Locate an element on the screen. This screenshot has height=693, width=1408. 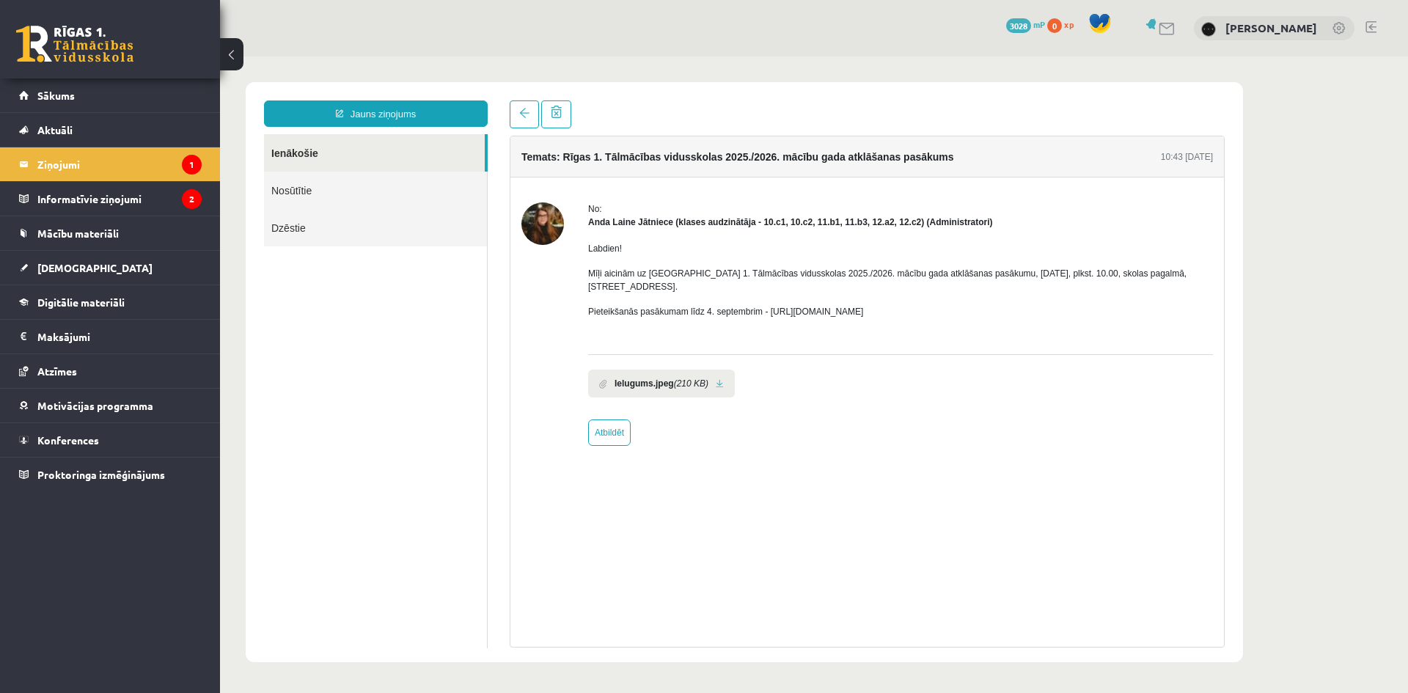
span: xp is located at coordinates (1069, 24).